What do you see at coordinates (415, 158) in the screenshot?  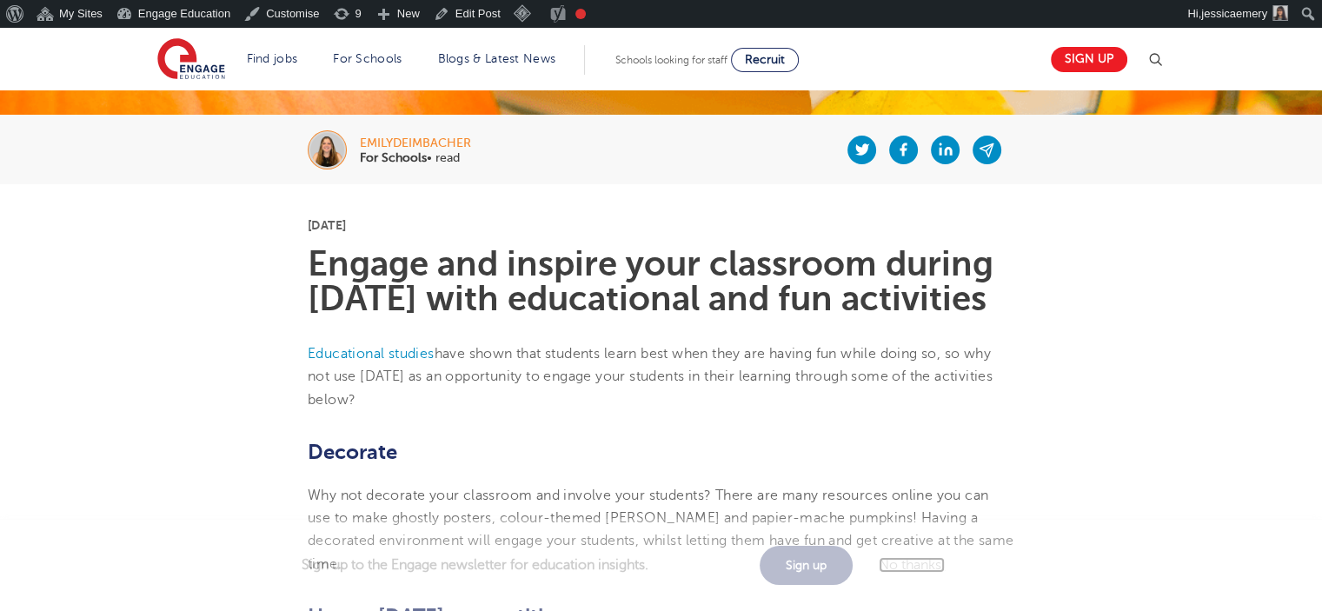 I see `p: • read` at bounding box center [415, 158].